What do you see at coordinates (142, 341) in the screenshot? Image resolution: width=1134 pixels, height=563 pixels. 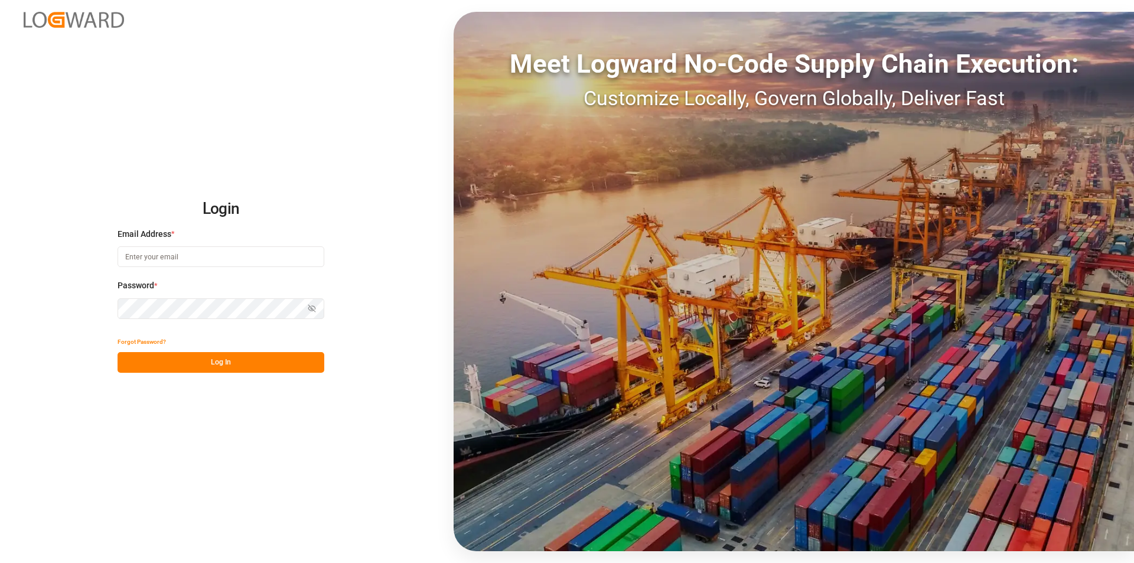 I see `button: Forgot Password?` at bounding box center [142, 341].